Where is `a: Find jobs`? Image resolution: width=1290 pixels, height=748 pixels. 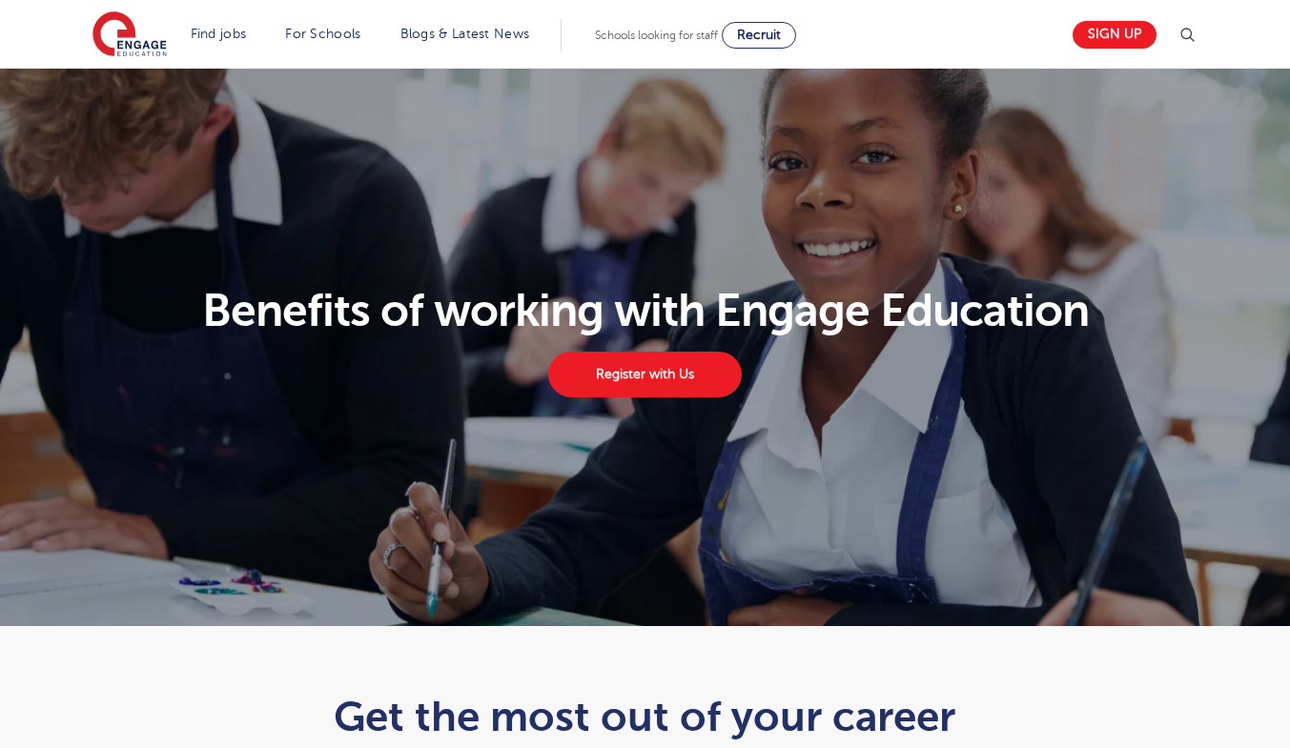 a: Find jobs is located at coordinates (218, 33).